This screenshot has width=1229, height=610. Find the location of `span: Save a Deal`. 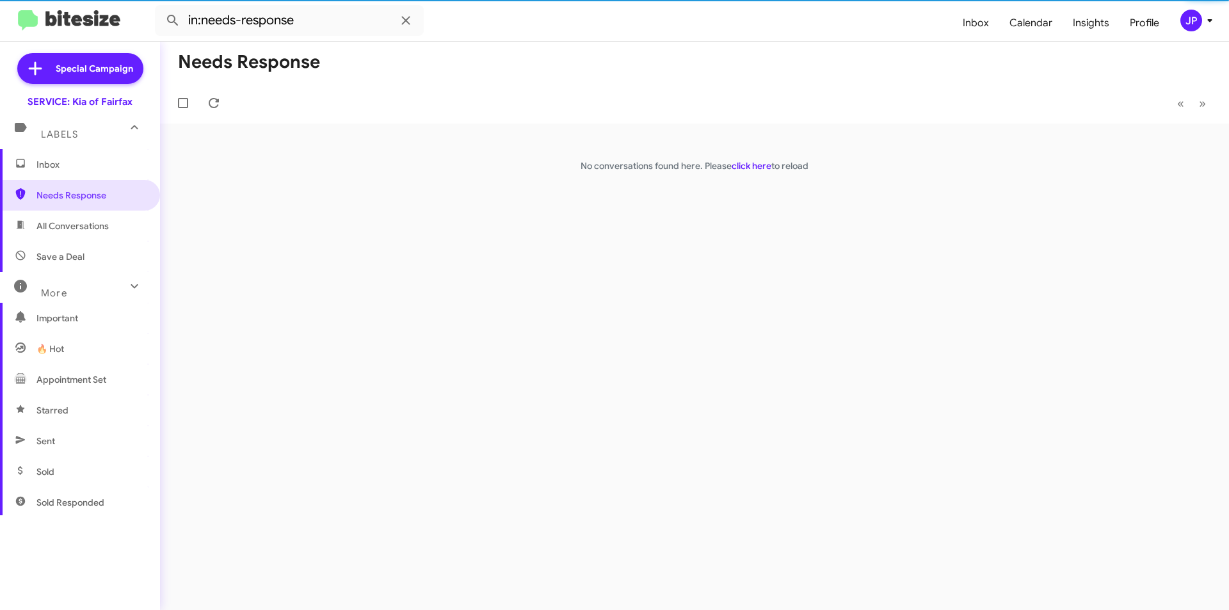

span: Save a Deal is located at coordinates (60, 257).